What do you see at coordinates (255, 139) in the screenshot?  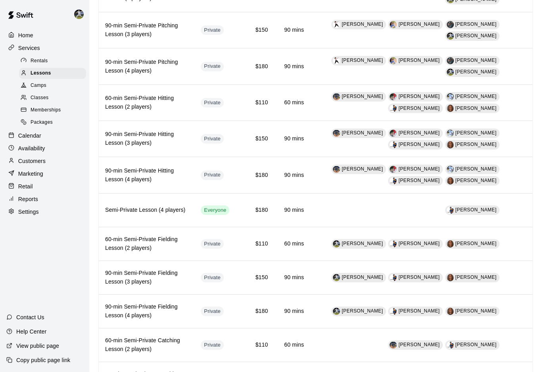 I see `h6: $150` at bounding box center [255, 139].